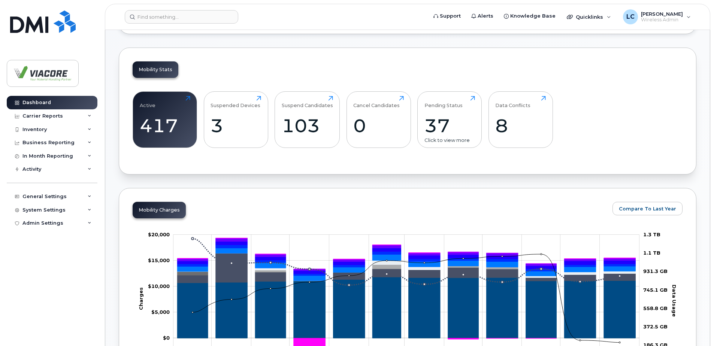 The height and width of the screenshot is (346, 714). I want to click on div: Suspend Candidates, so click(307, 102).